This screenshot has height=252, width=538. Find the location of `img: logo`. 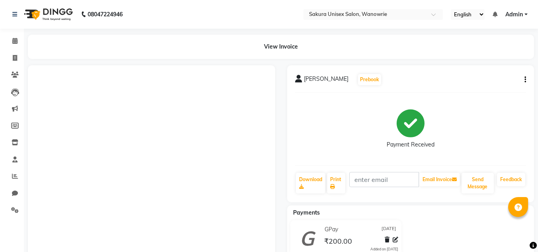

img: logo is located at coordinates (47, 14).